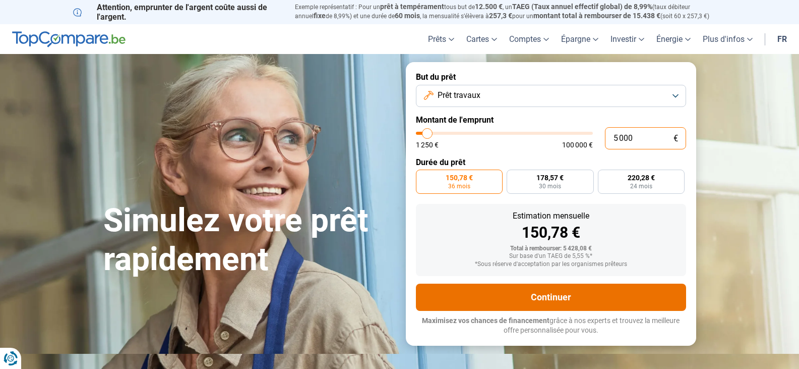  Describe the element at coordinates (407, 16) in the screenshot. I see `span: 60 mois` at that location.